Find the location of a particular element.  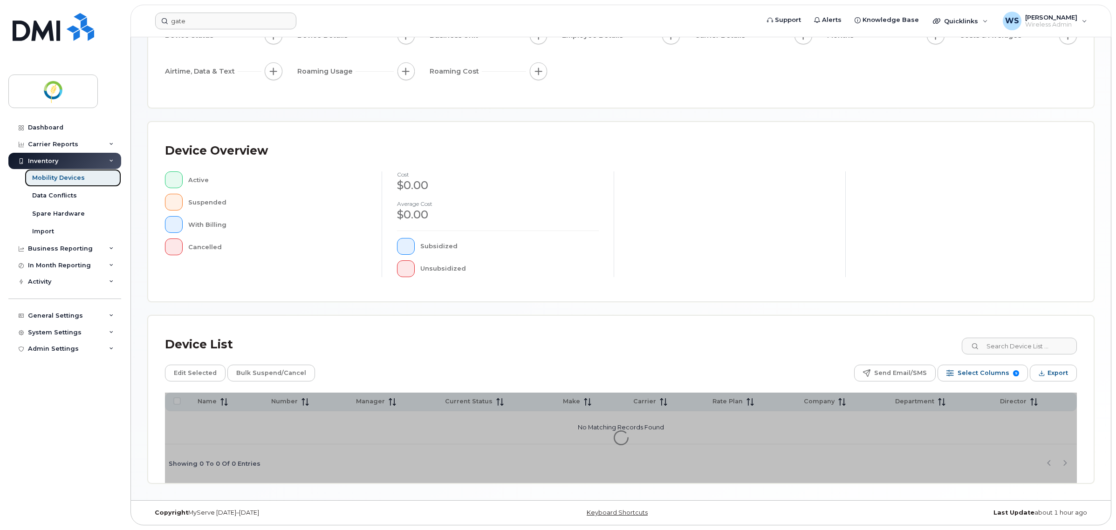

a: Knowledge Base is located at coordinates (887, 20).